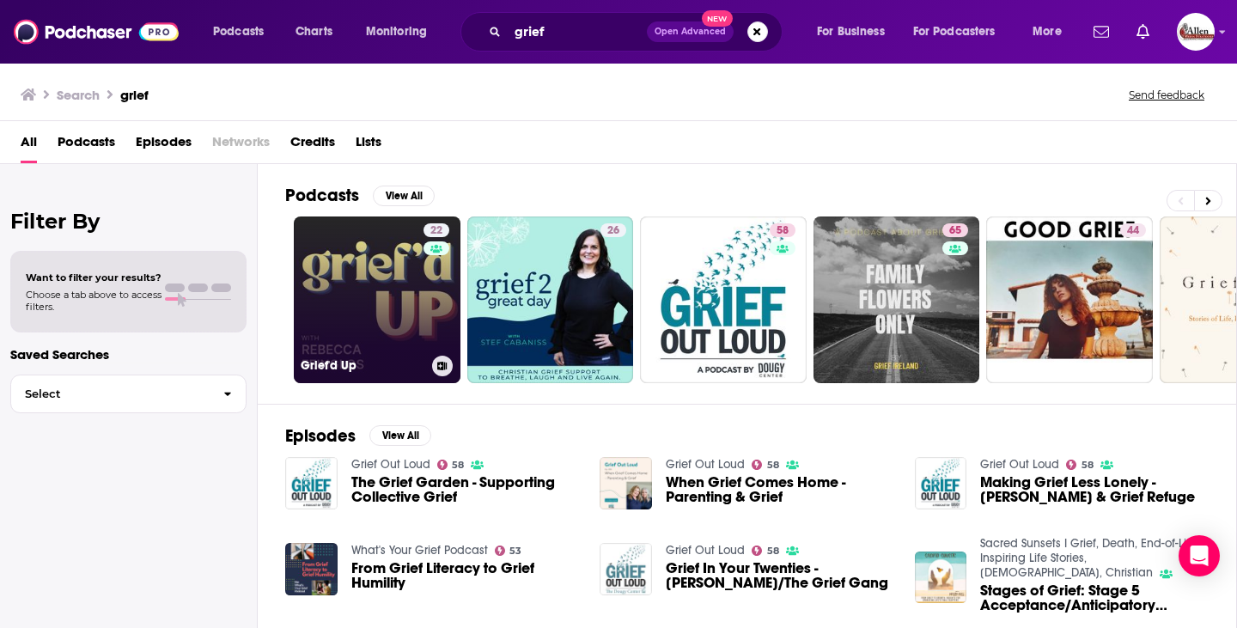 The image size is (1237, 628). What do you see at coordinates (96, 32) in the screenshot?
I see `a: Podchaser - Follow, Share and Rate Podcasts` at bounding box center [96, 32].